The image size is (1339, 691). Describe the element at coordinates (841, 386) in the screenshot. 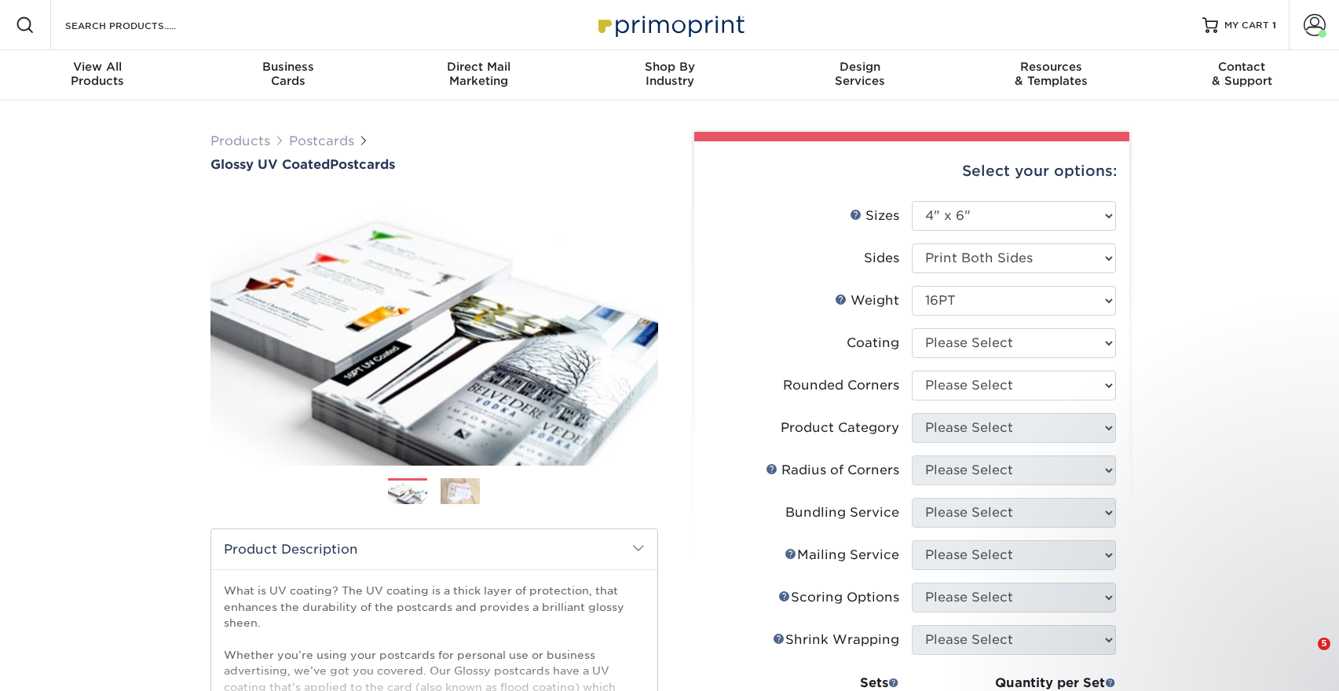

I see `div: Rounded Corners` at that location.